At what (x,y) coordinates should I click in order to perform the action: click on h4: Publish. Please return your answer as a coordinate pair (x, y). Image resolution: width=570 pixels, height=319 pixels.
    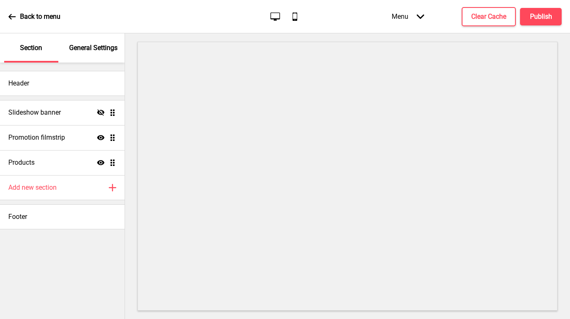
    Looking at the image, I should click on (540, 17).